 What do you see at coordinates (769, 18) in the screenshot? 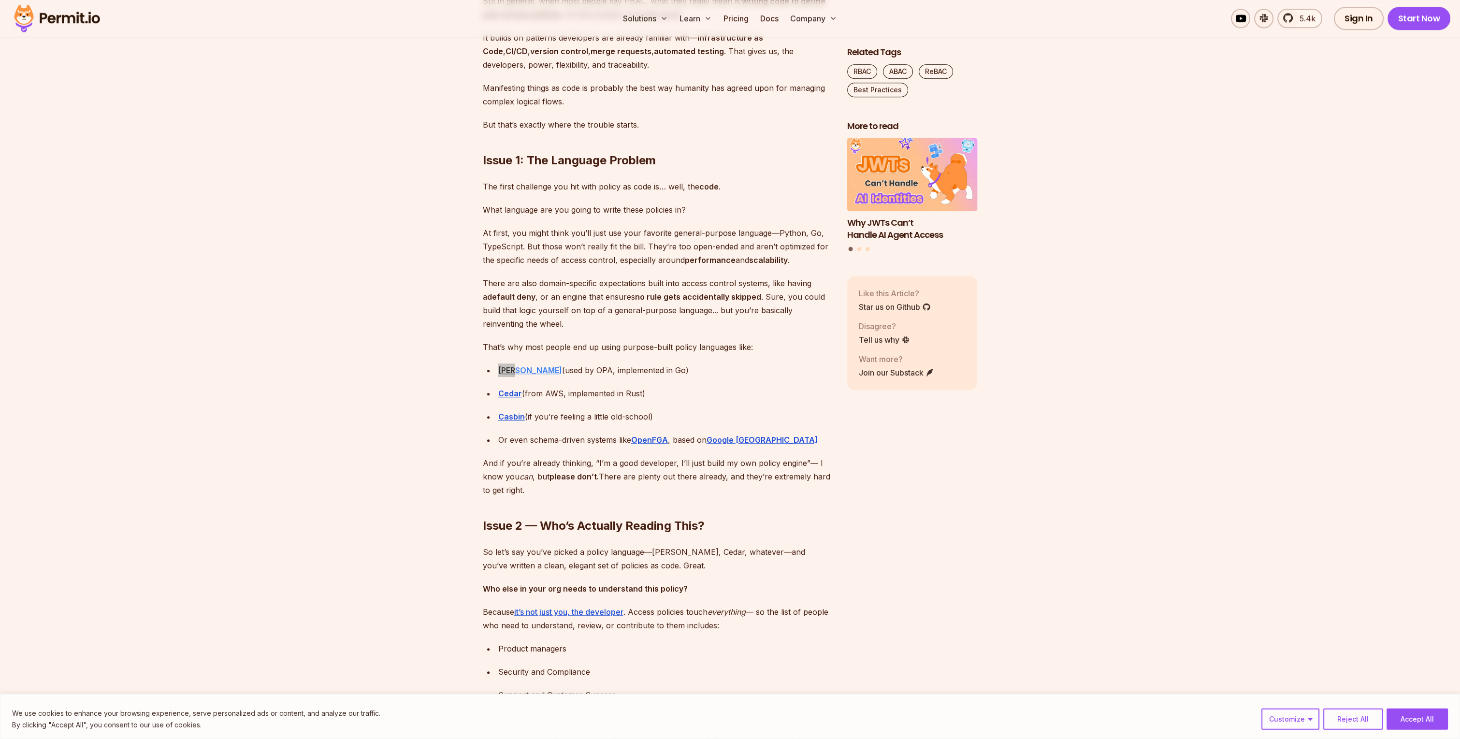
I see `a: Docs` at bounding box center [769, 18].